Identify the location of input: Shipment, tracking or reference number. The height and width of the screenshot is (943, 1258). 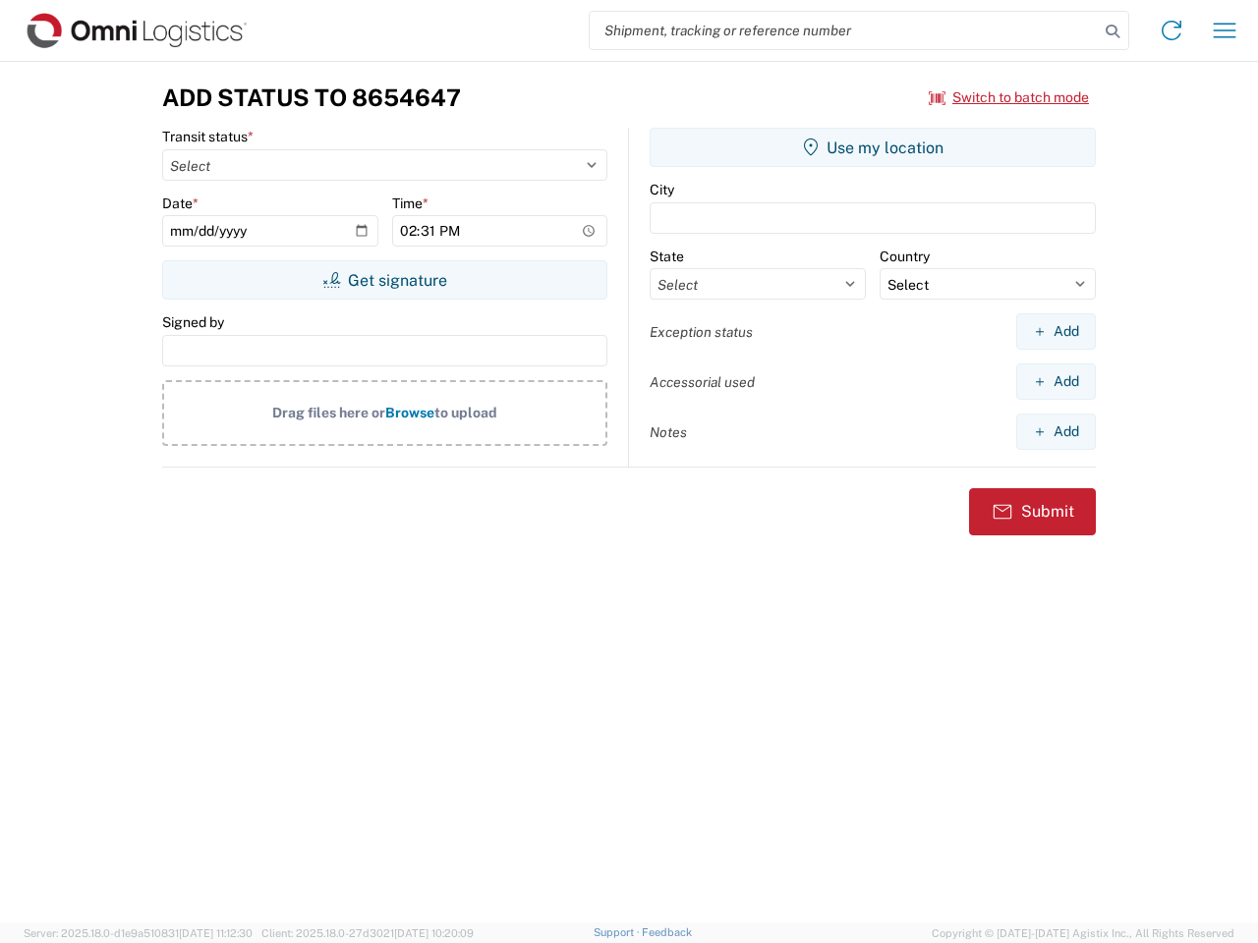
(844, 30).